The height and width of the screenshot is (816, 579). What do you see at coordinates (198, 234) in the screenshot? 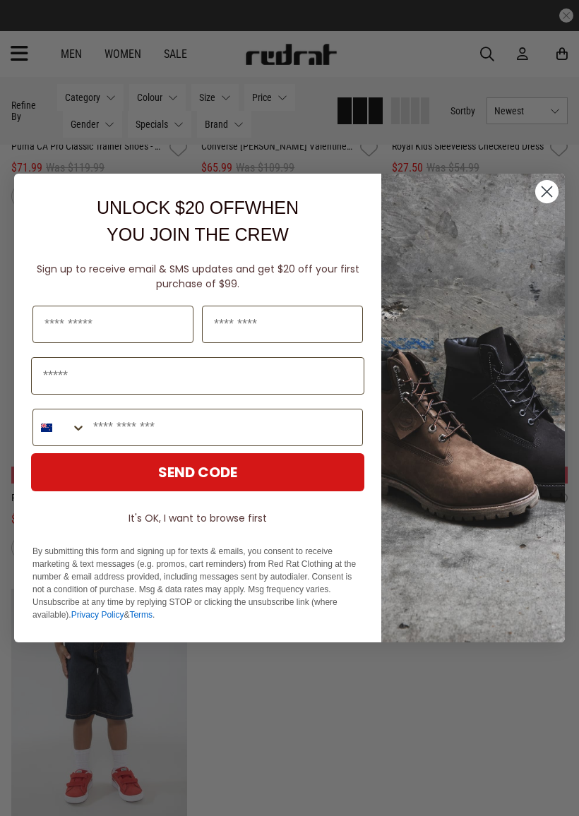
I see `span: YOU JOIN THE CREW` at bounding box center [198, 234].